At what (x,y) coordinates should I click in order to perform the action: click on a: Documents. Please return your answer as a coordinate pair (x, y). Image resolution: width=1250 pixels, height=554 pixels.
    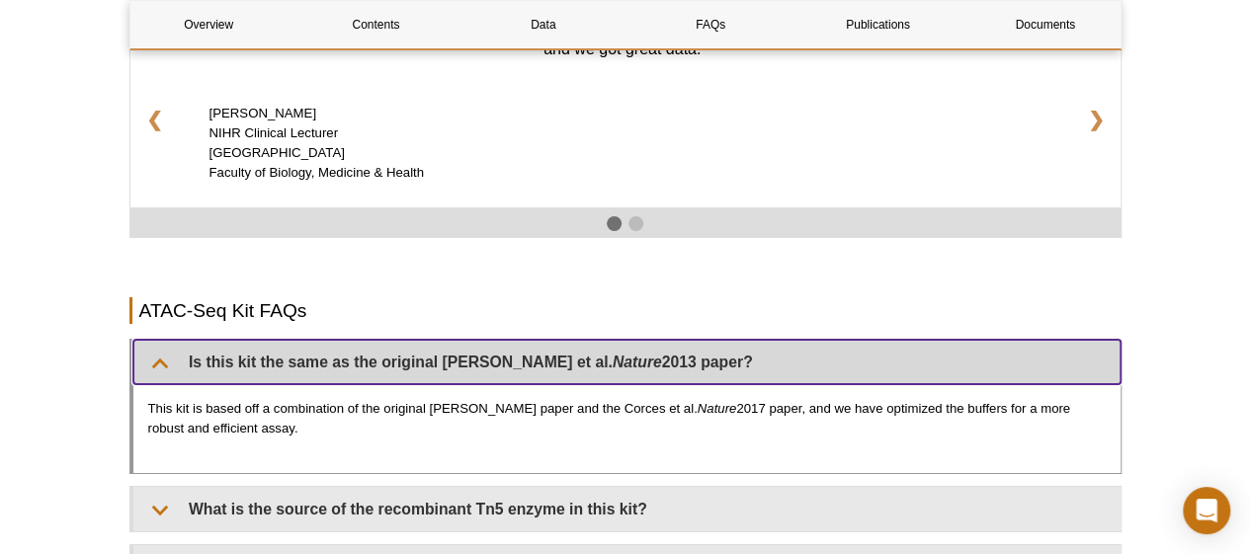
    Looking at the image, I should click on (1044, 25).